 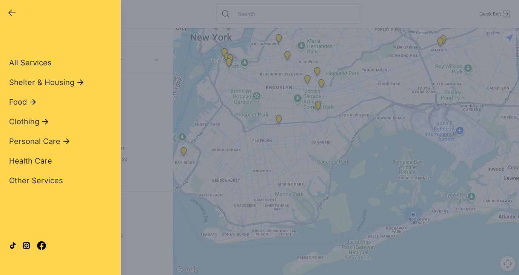 What do you see at coordinates (36, 181) in the screenshot?
I see `a: Other Services` at bounding box center [36, 181].